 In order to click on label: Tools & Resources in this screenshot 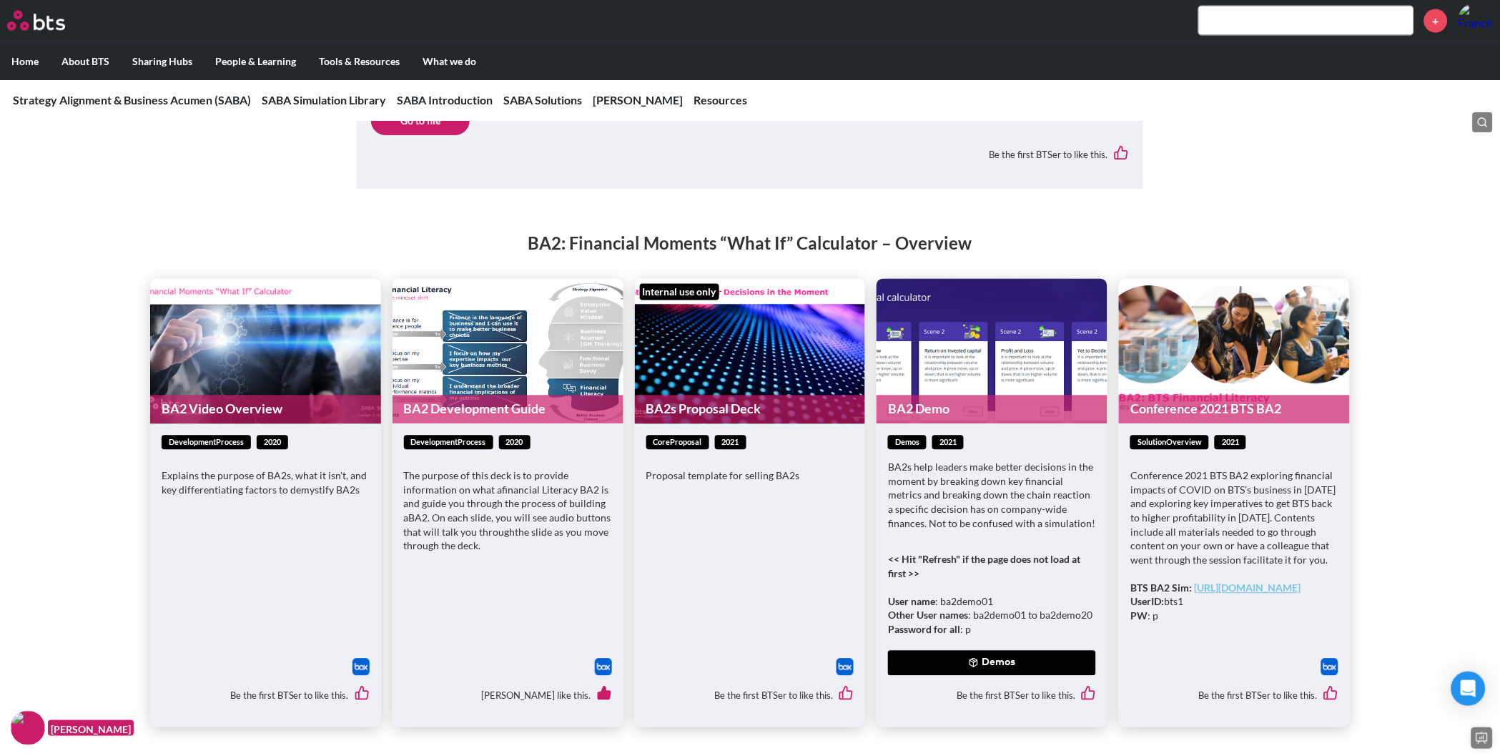, I will do `click(359, 61)`.